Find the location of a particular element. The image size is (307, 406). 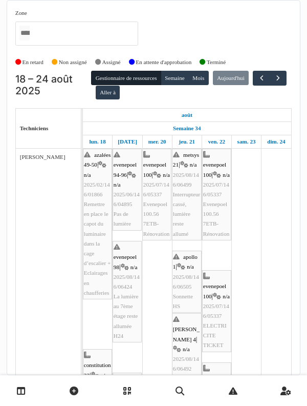

span: 2025/08/146/06499 is located at coordinates (186, 179).